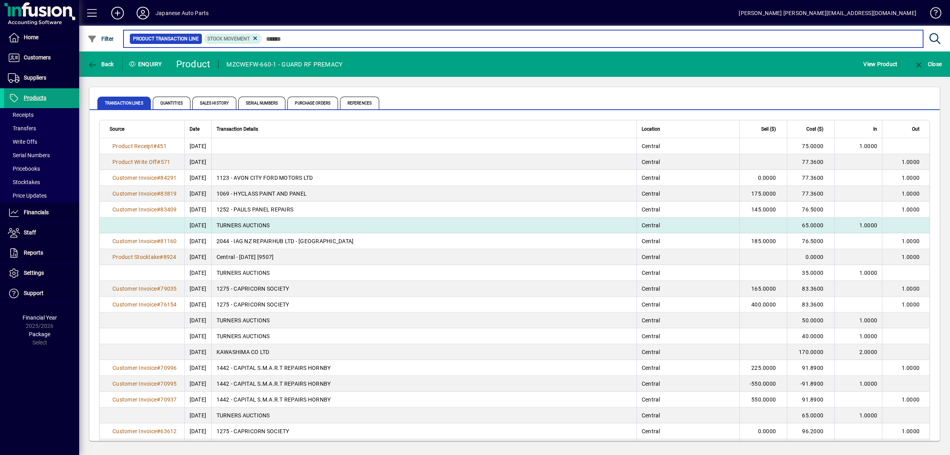 The width and height of the screenshot is (950, 455). I want to click on a: Stocktakes, so click(42, 182).